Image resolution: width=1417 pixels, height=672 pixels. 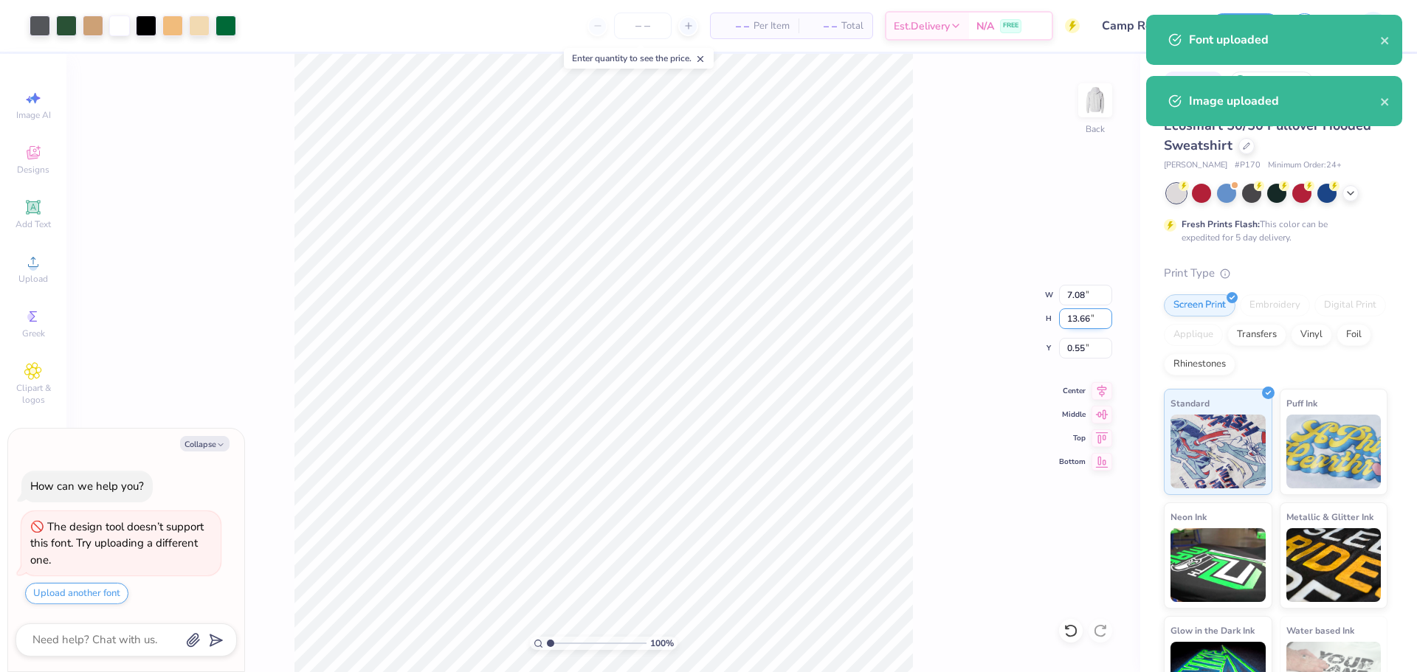 What do you see at coordinates (33, 394) in the screenshot?
I see `span: Clipart & logos` at bounding box center [33, 394].